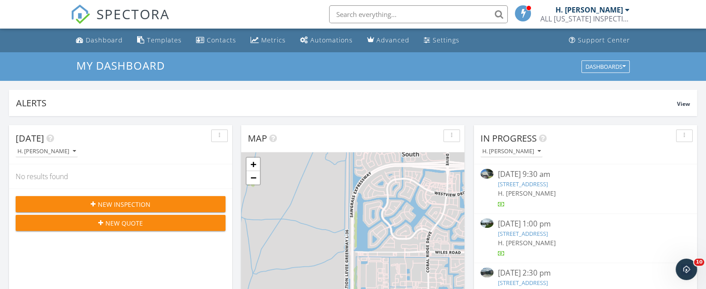  I want to click on button: New Inspection, so click(121, 204).